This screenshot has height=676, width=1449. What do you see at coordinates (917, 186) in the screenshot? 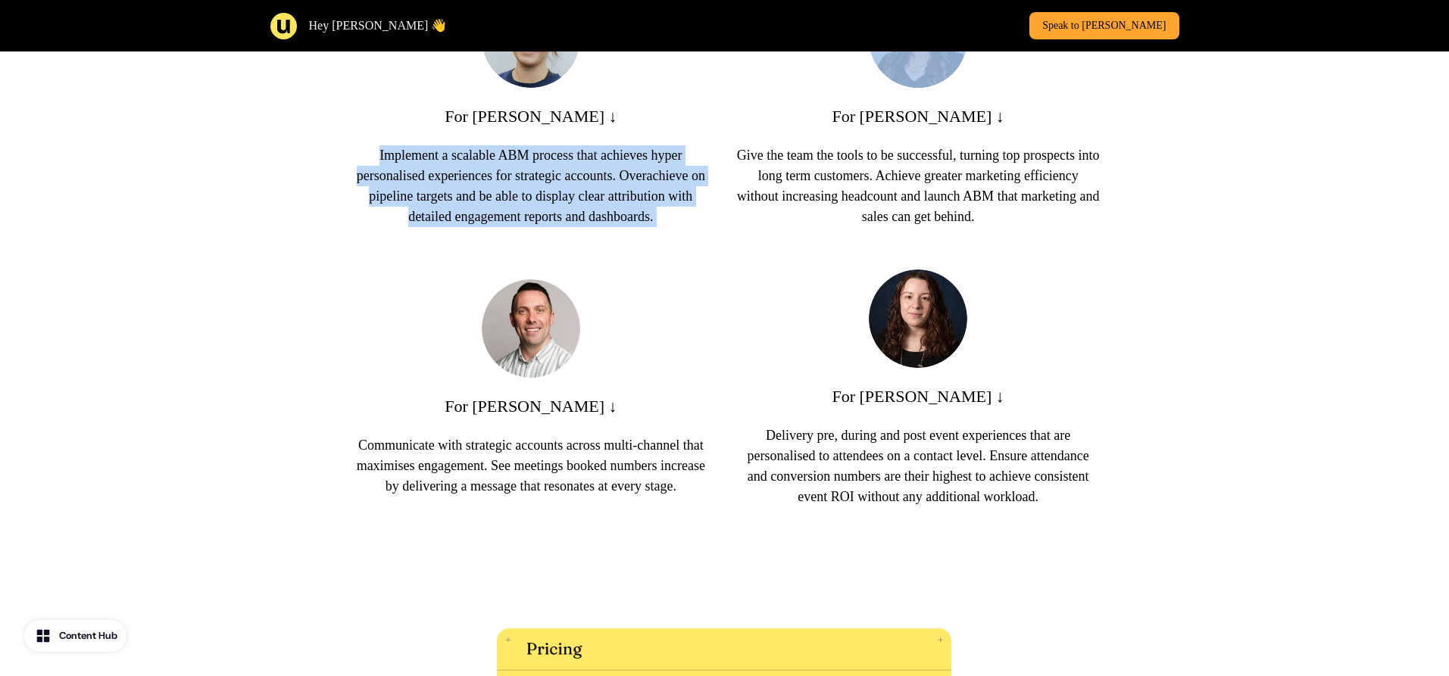
I see `p: Give the team the tools to be successful, turning top prospects into long term customers. Achieve...` at bounding box center [917, 186].